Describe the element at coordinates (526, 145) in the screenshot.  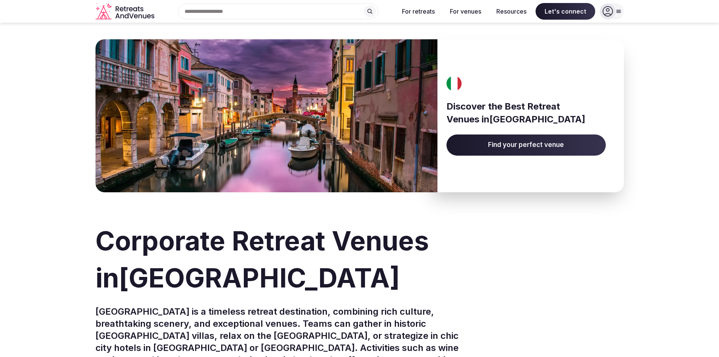
I see `a: Find your perfect venue` at that location.